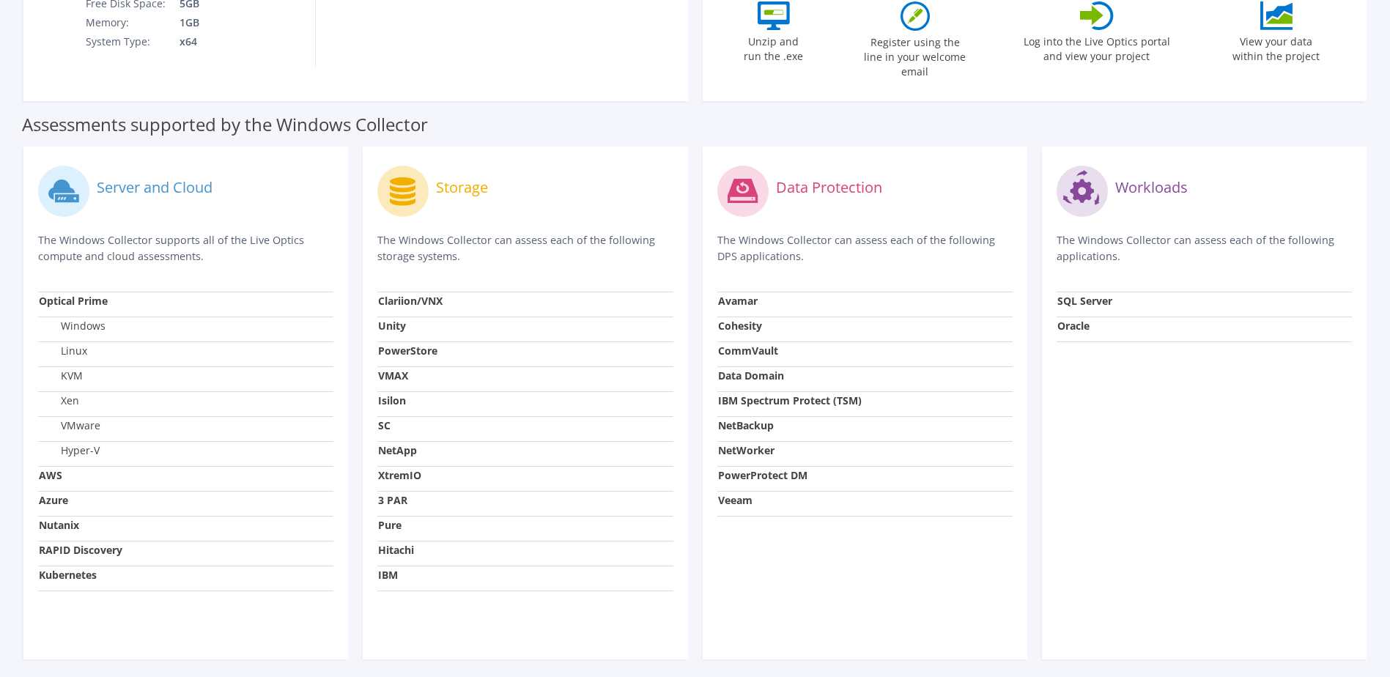 This screenshot has width=1390, height=677. Describe the element at coordinates (763, 475) in the screenshot. I see `strong: PowerProtect DM` at that location.